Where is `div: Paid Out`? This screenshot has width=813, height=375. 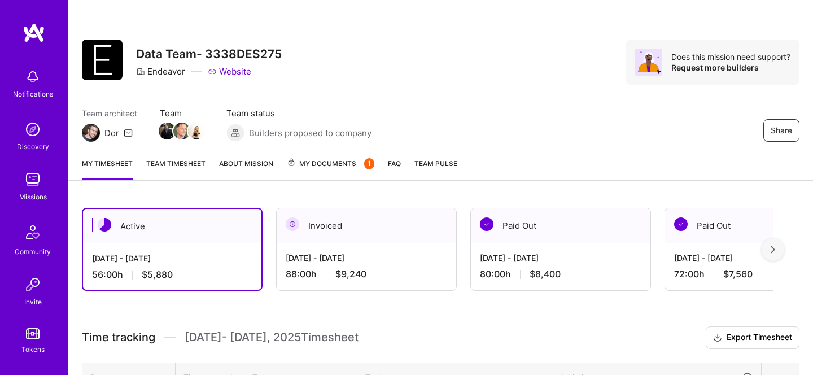 div: Paid Out is located at coordinates (561, 225).